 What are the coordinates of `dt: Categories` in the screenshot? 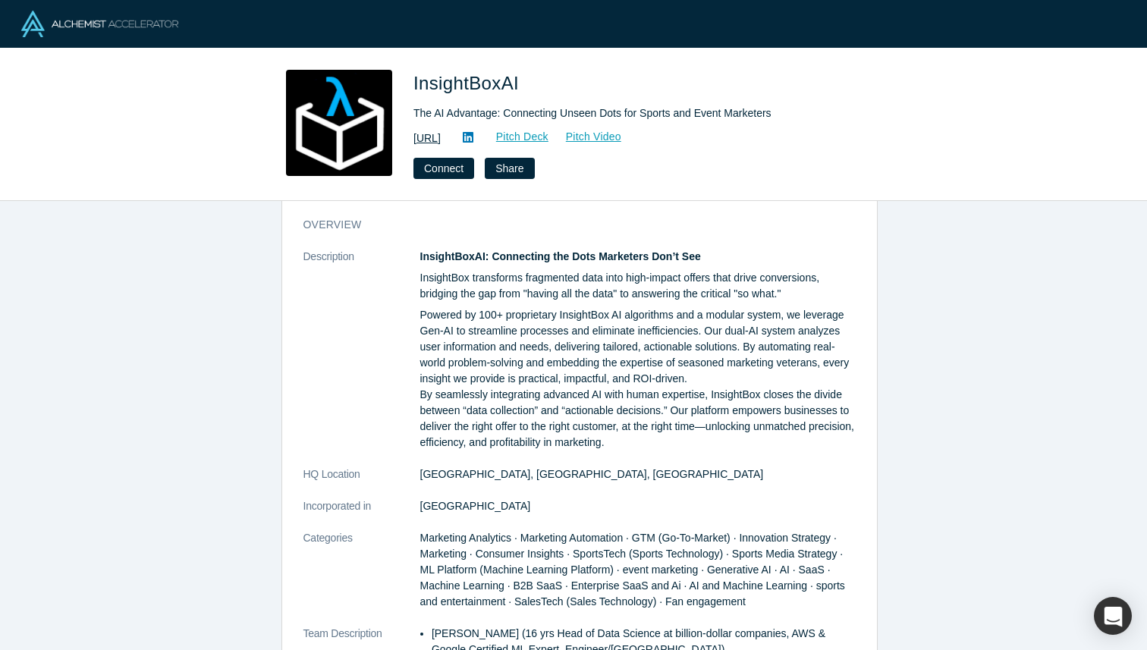 It's located at (362, 578).